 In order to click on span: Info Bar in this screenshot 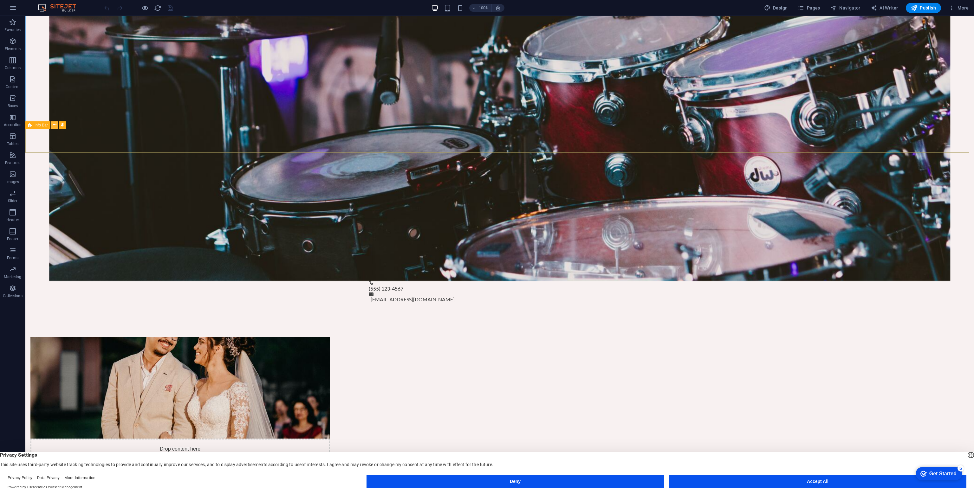, I will do `click(41, 125)`.